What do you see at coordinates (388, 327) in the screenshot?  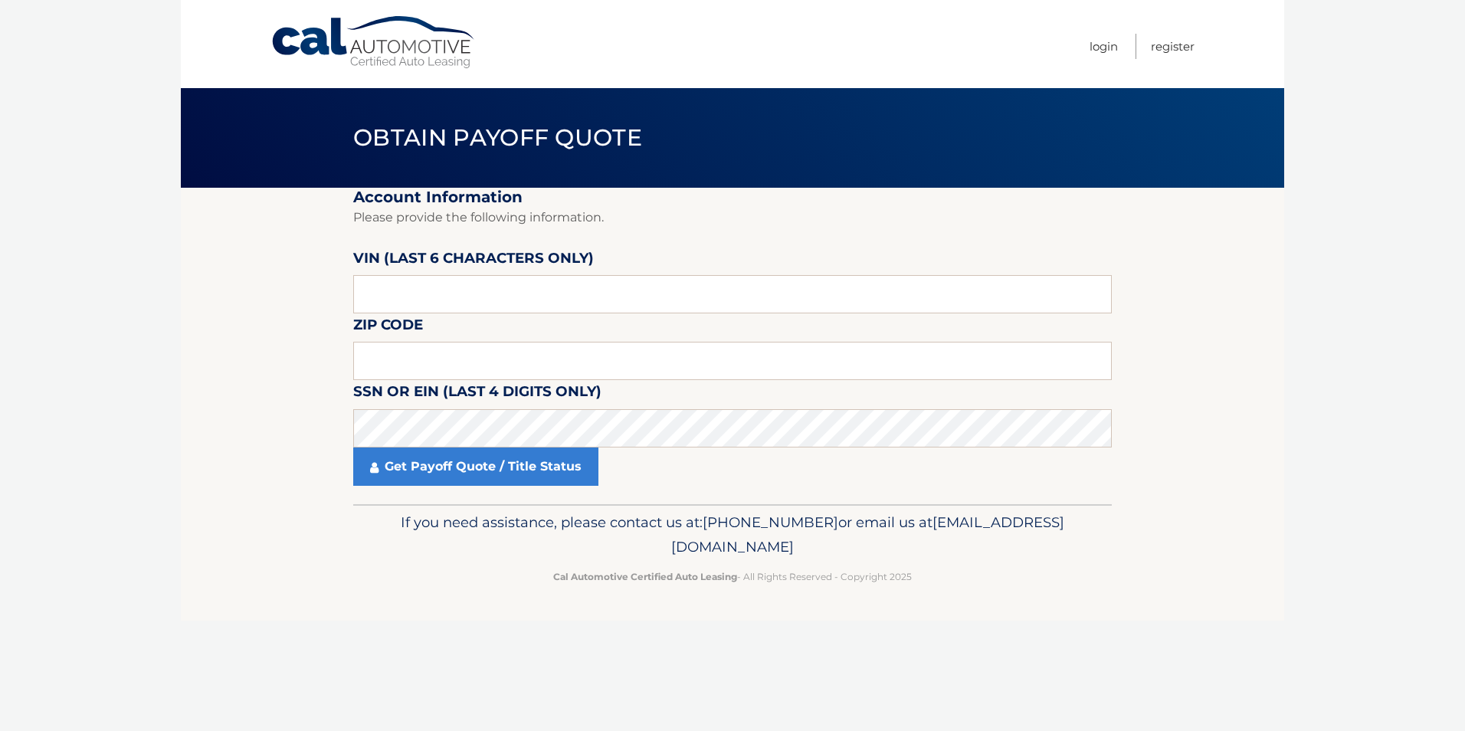 I see `label: Zip Code` at bounding box center [388, 327].